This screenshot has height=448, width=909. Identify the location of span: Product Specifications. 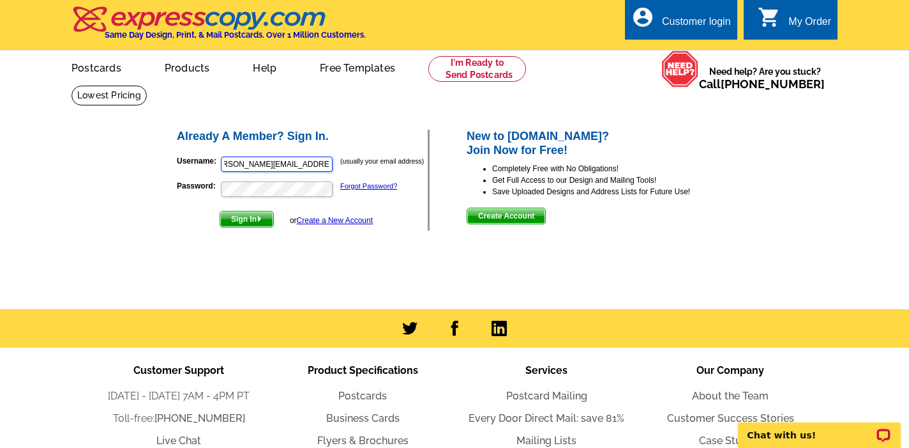
(363, 370).